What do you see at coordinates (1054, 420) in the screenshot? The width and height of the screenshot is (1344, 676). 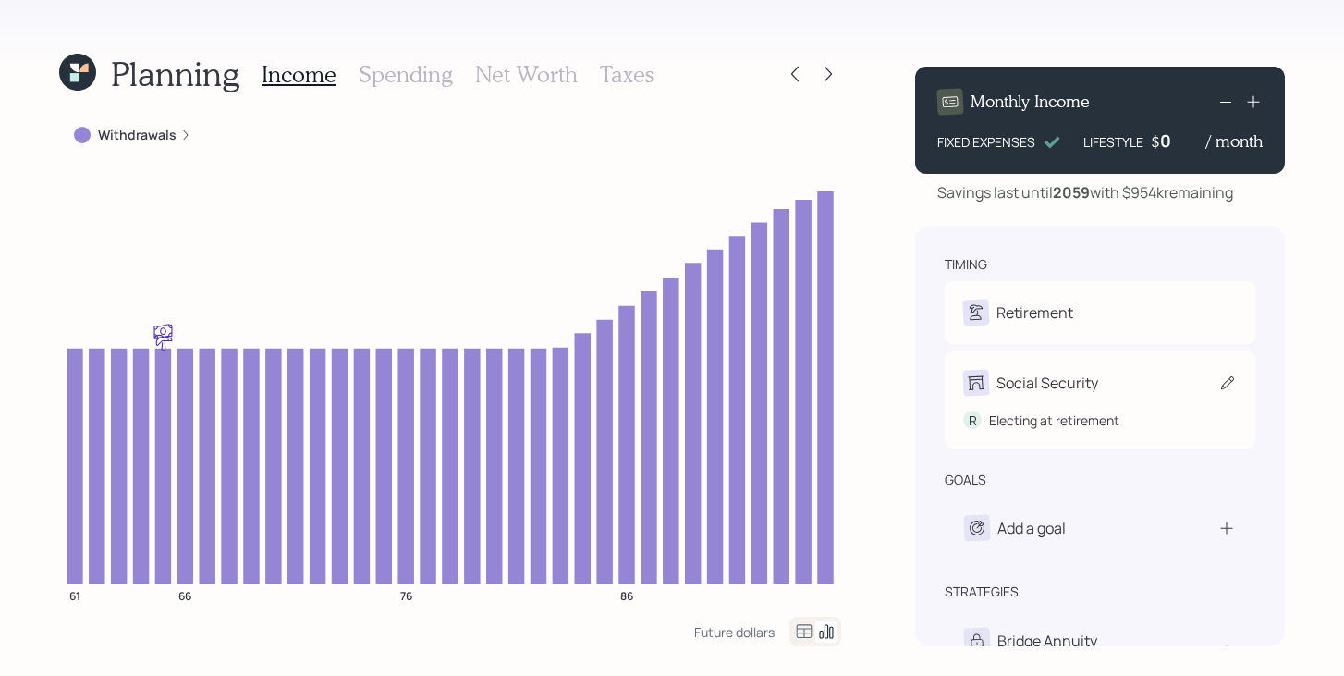 I see `div: Electing at retirement` at bounding box center [1054, 420].